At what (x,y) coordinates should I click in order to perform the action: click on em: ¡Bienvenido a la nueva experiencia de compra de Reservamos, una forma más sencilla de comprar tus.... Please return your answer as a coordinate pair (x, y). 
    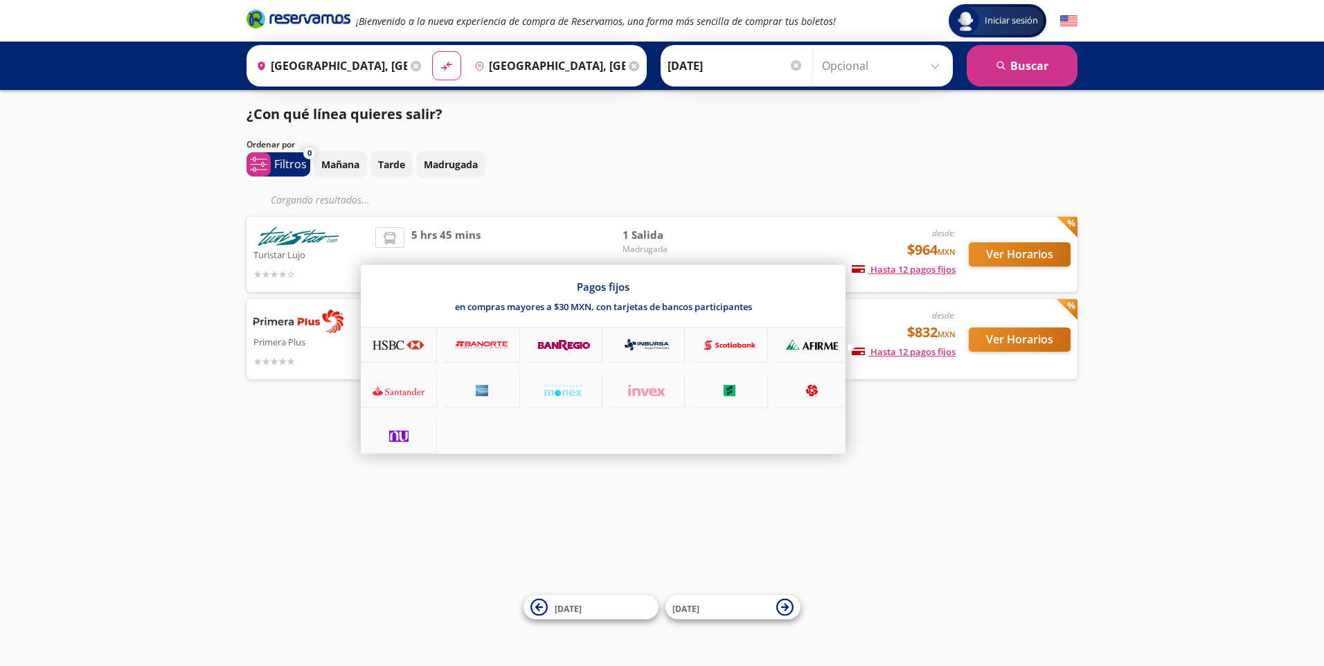
    Looking at the image, I should click on (596, 21).